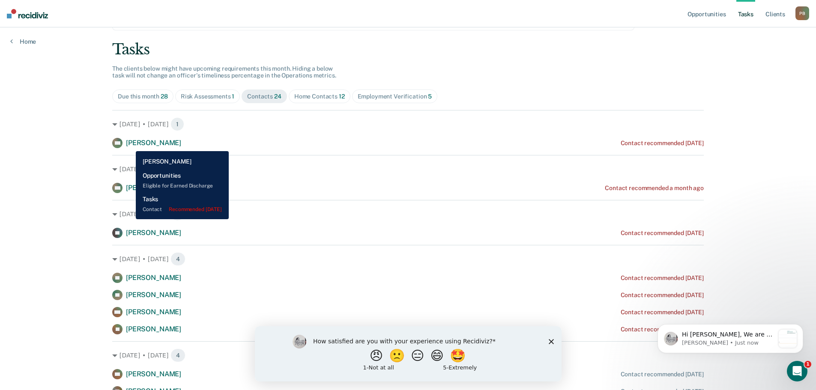 Image resolution: width=816 pixels, height=390 pixels. I want to click on div: Contact recommended a month ago, so click(654, 188).